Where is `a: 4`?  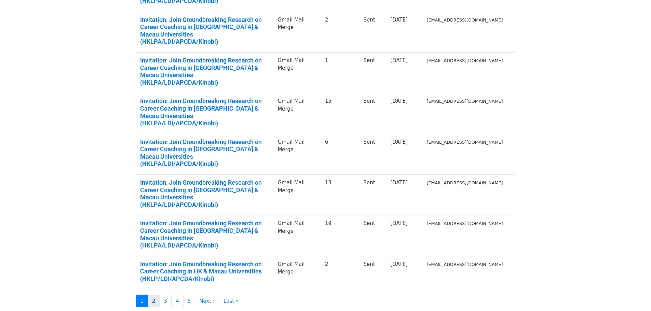 a: 4 is located at coordinates (177, 302).